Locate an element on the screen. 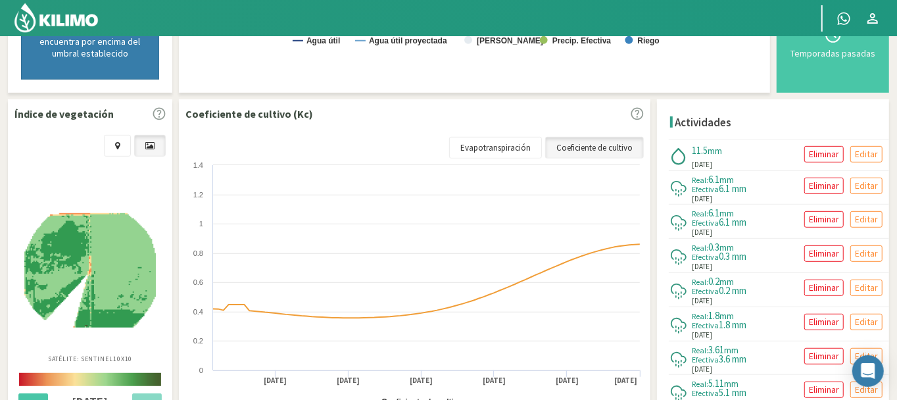  span: 3.6 mm is located at coordinates (732, 358).